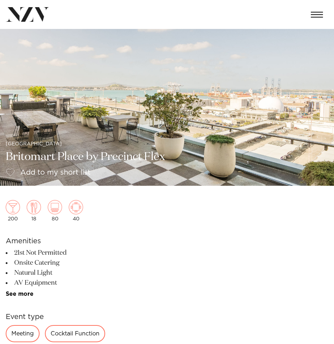  Describe the element at coordinates (22, 333) in the screenshot. I see `div: Meeting` at that location.